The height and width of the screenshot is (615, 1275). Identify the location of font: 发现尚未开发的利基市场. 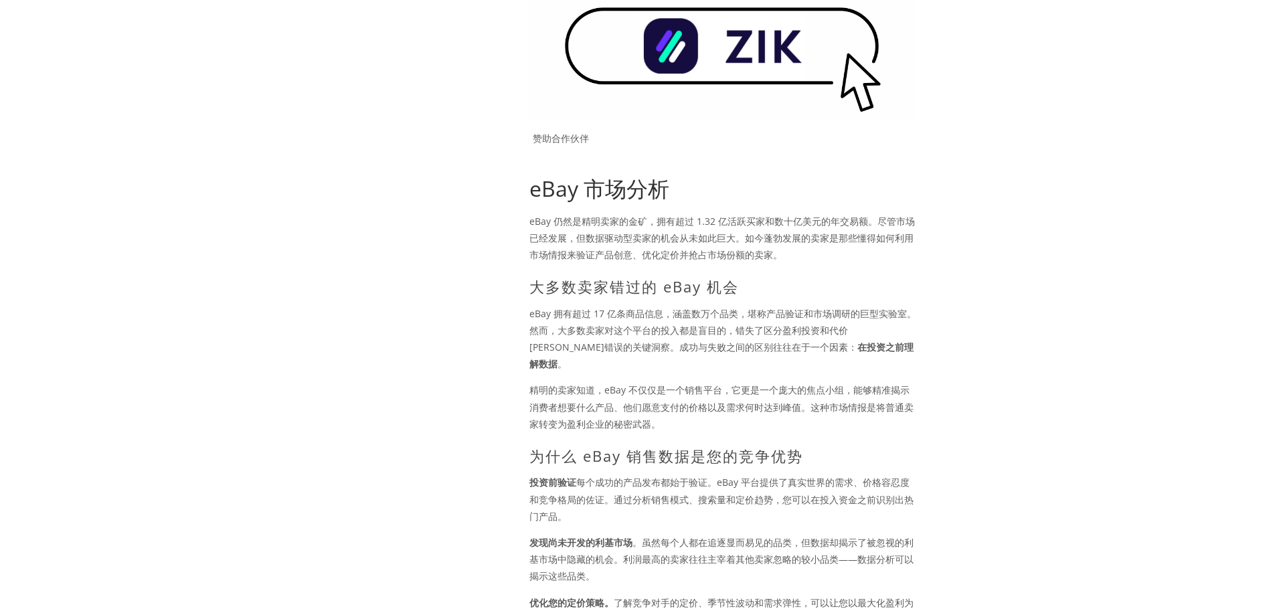
(581, 542).